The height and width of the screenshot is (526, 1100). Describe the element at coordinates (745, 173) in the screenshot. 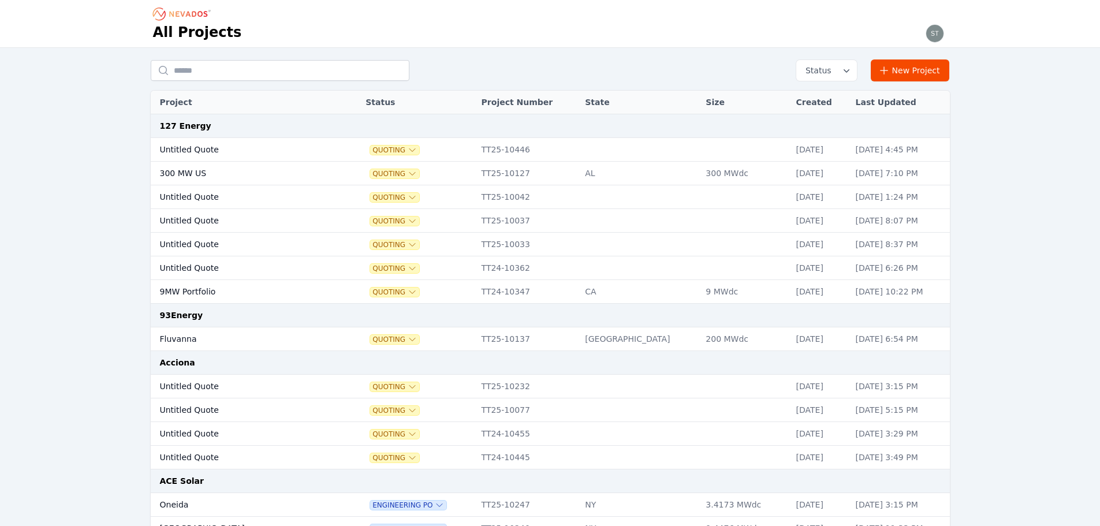

I see `td: 300 MWdc` at that location.